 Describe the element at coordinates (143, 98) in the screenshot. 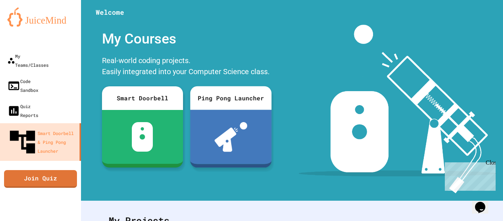

I see `div: Smart Doorbell` at that location.